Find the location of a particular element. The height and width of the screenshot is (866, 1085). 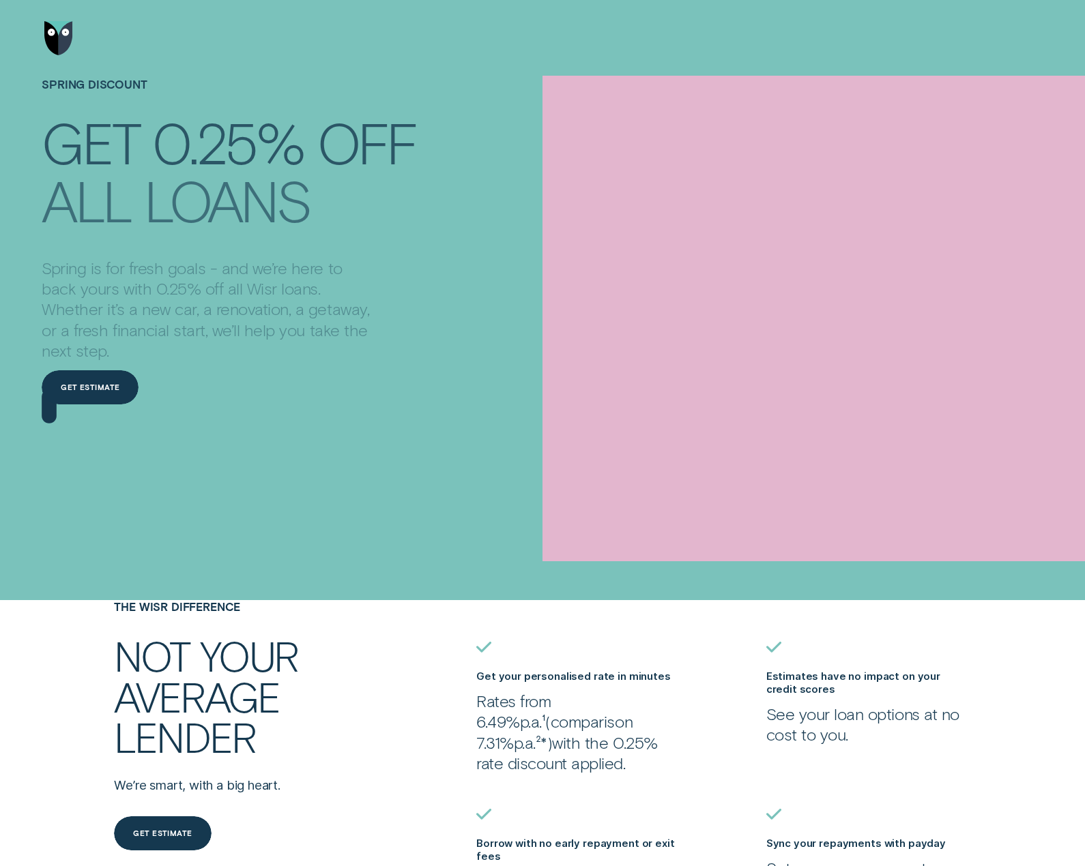

h4: THE WISR DIFFERENCE is located at coordinates (252, 606).